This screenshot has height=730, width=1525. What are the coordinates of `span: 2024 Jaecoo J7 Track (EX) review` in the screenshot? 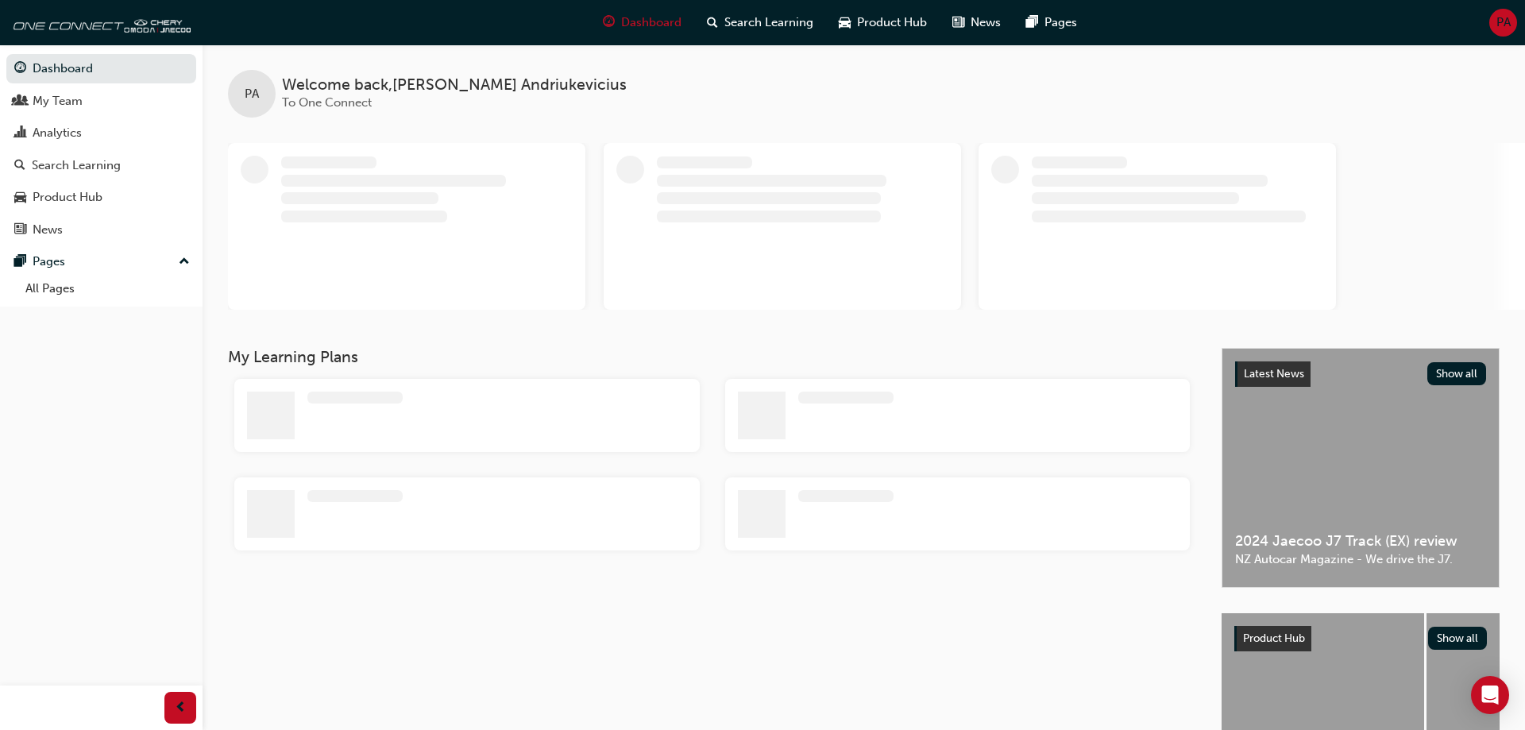 It's located at (1360, 541).